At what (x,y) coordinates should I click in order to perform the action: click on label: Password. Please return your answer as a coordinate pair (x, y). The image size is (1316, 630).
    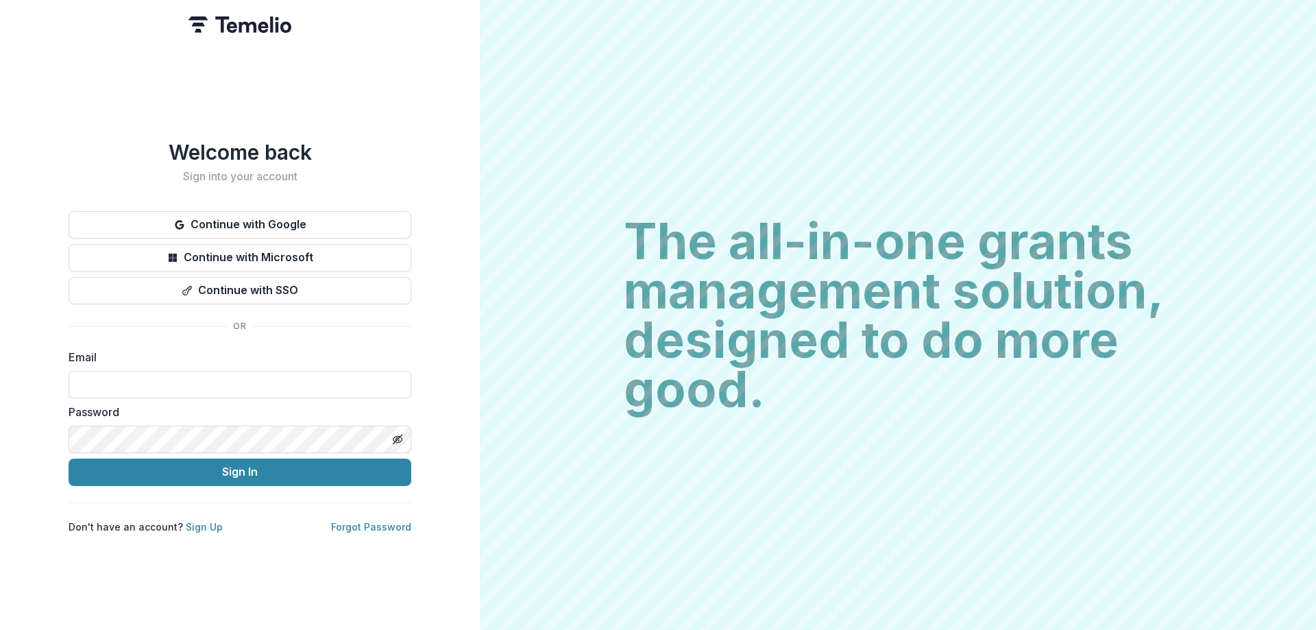
    Looking at the image, I should click on (236, 412).